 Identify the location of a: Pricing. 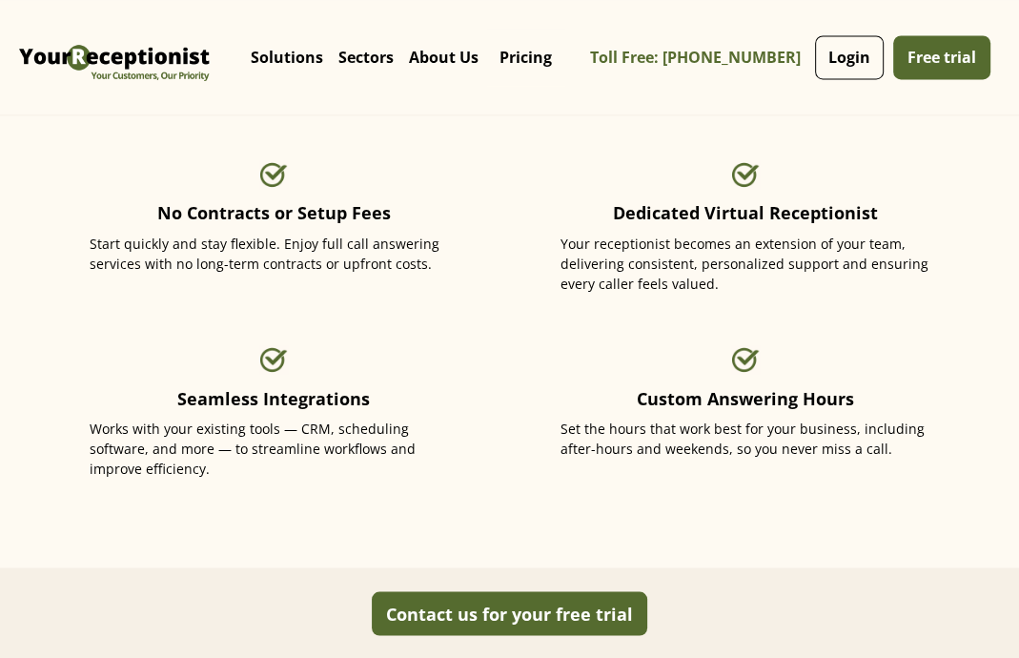
(525, 57).